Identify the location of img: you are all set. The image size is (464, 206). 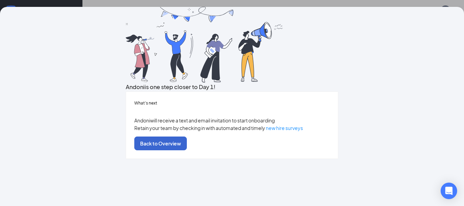
(205, 45).